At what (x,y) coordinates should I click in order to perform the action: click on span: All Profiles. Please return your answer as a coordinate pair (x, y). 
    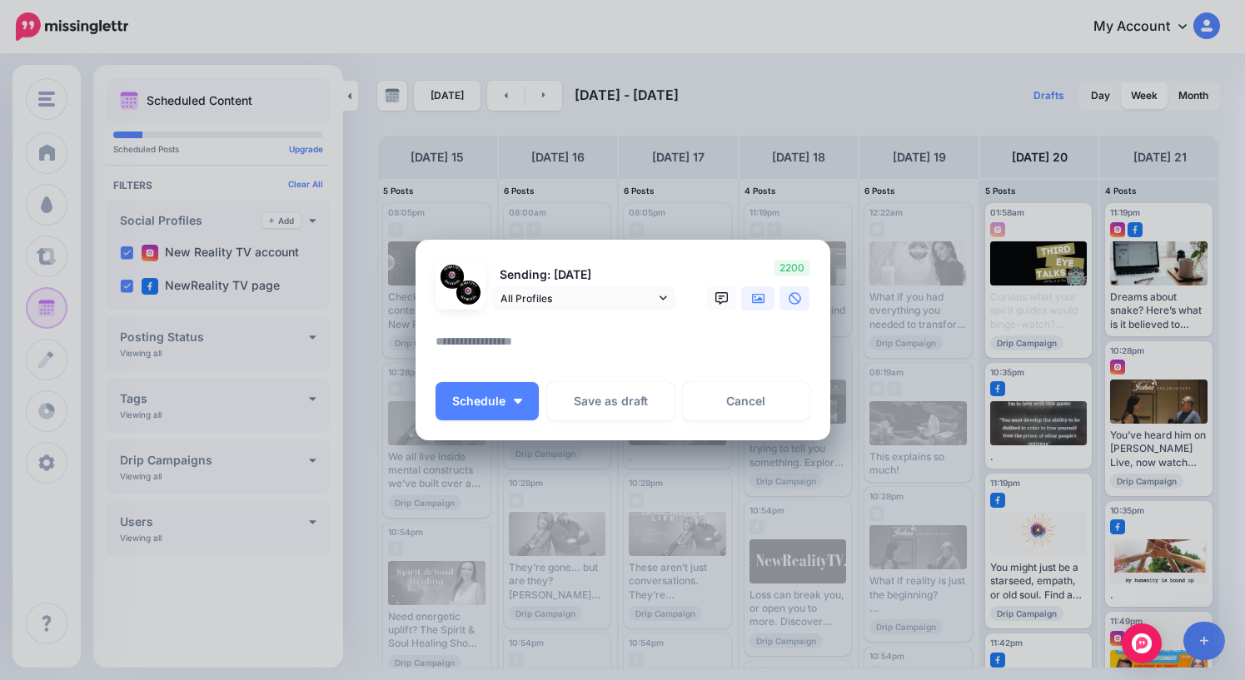
    Looking at the image, I should click on (578, 298).